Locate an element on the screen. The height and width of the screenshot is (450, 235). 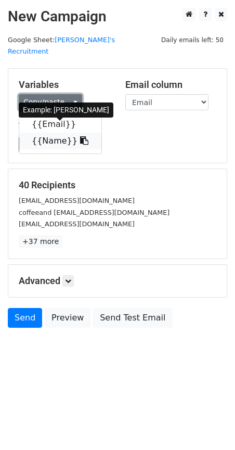
a: Preview is located at coordinates (68, 318).